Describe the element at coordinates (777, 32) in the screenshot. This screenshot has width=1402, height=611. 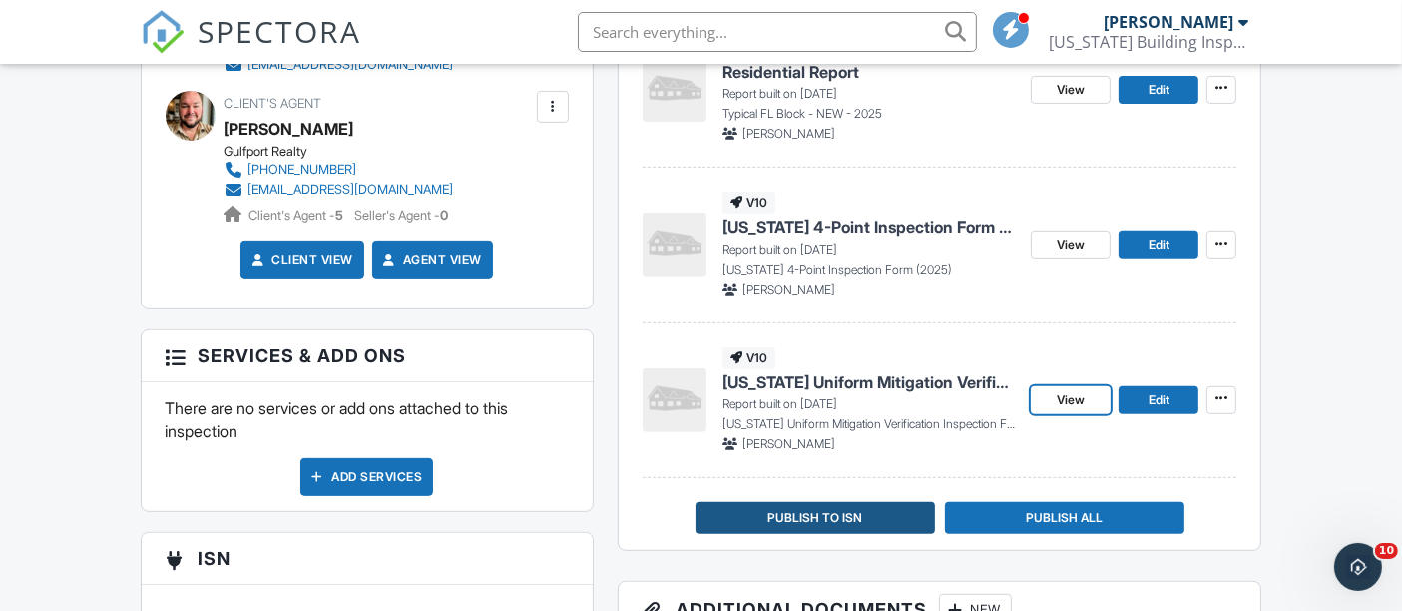
I see `input: Search everything...` at that location.